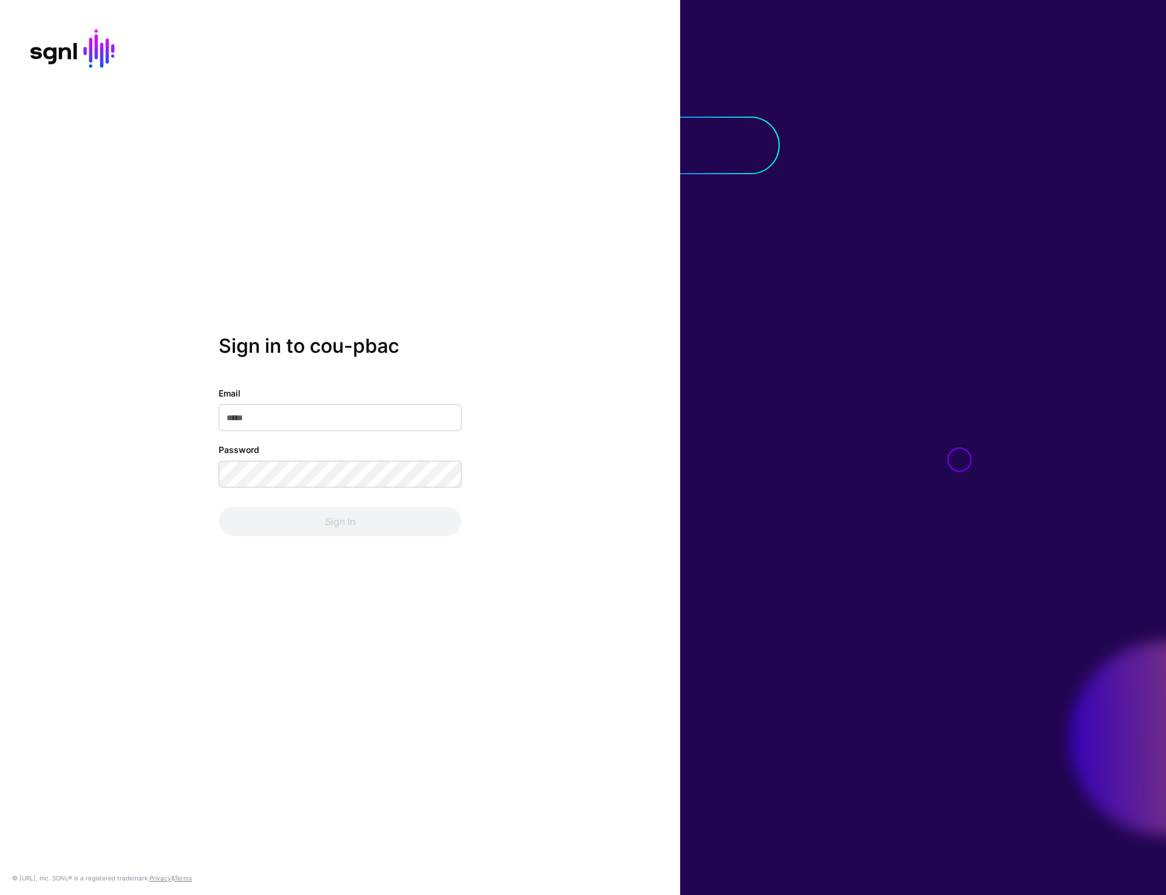 Image resolution: width=1166 pixels, height=895 pixels. I want to click on a: Privacy, so click(160, 878).